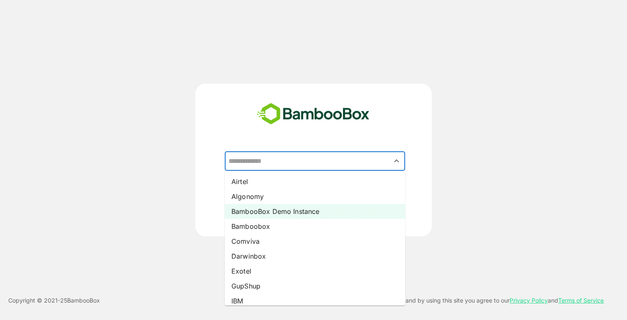 This screenshot has width=627, height=320. Describe the element at coordinates (313, 114) in the screenshot. I see `img: bamboobox` at that location.